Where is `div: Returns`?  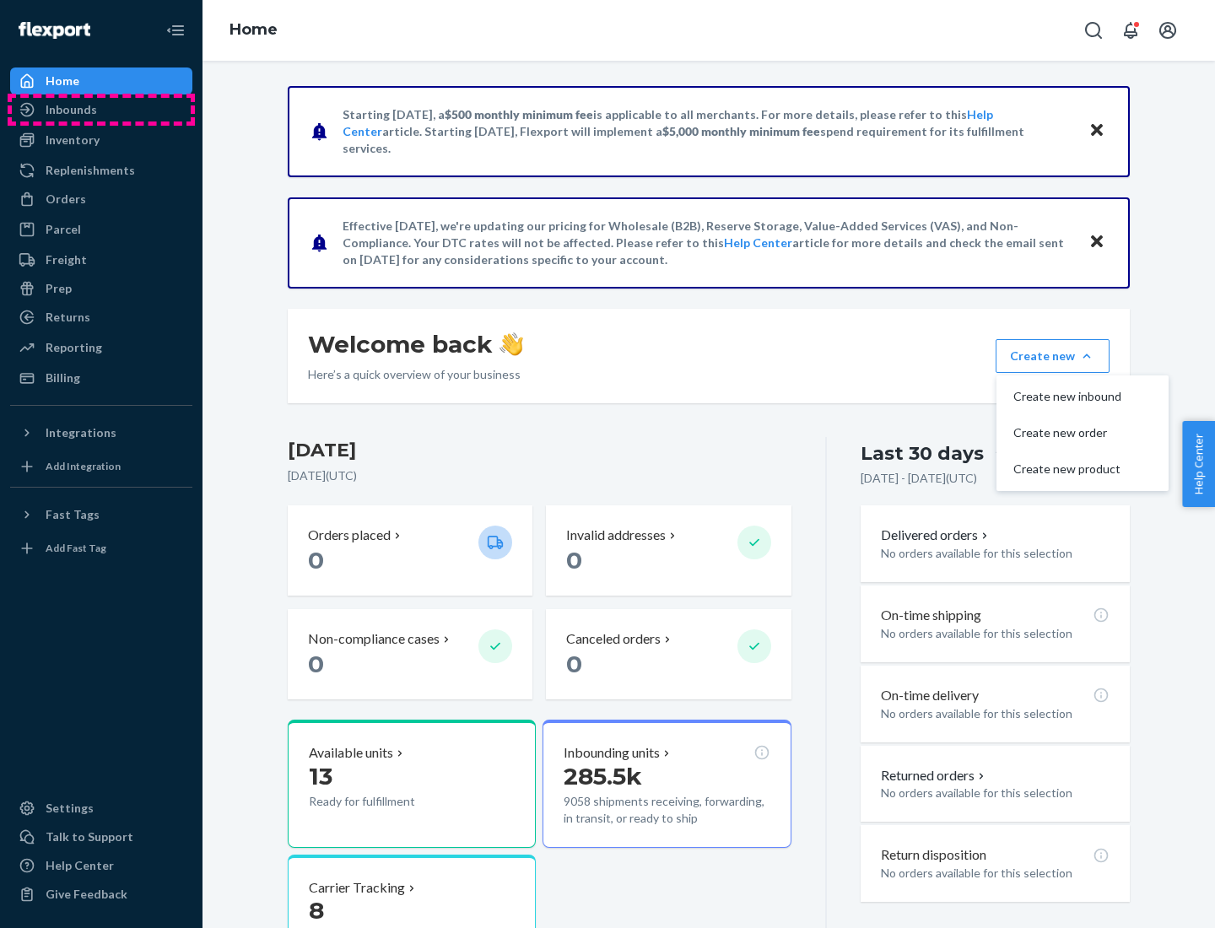 div: Returns is located at coordinates (67, 317).